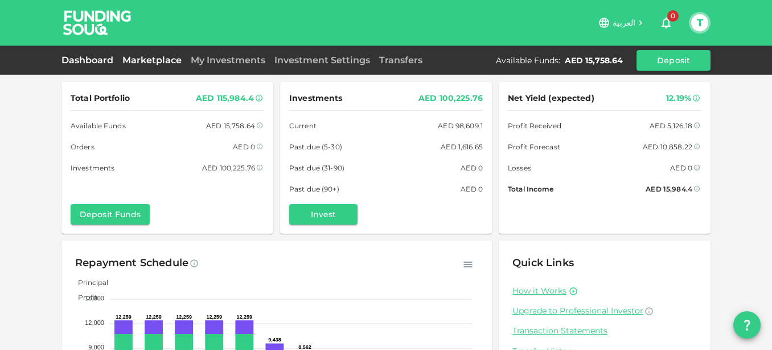 This screenshot has width=772, height=350. What do you see at coordinates (539, 290) in the screenshot?
I see `a: How it Works` at bounding box center [539, 290].